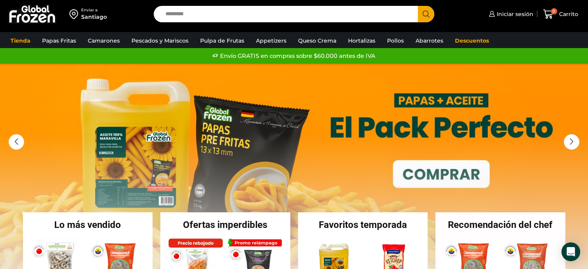  What do you see at coordinates (160, 41) in the screenshot?
I see `a: Pescados y Mariscos` at bounding box center [160, 41].